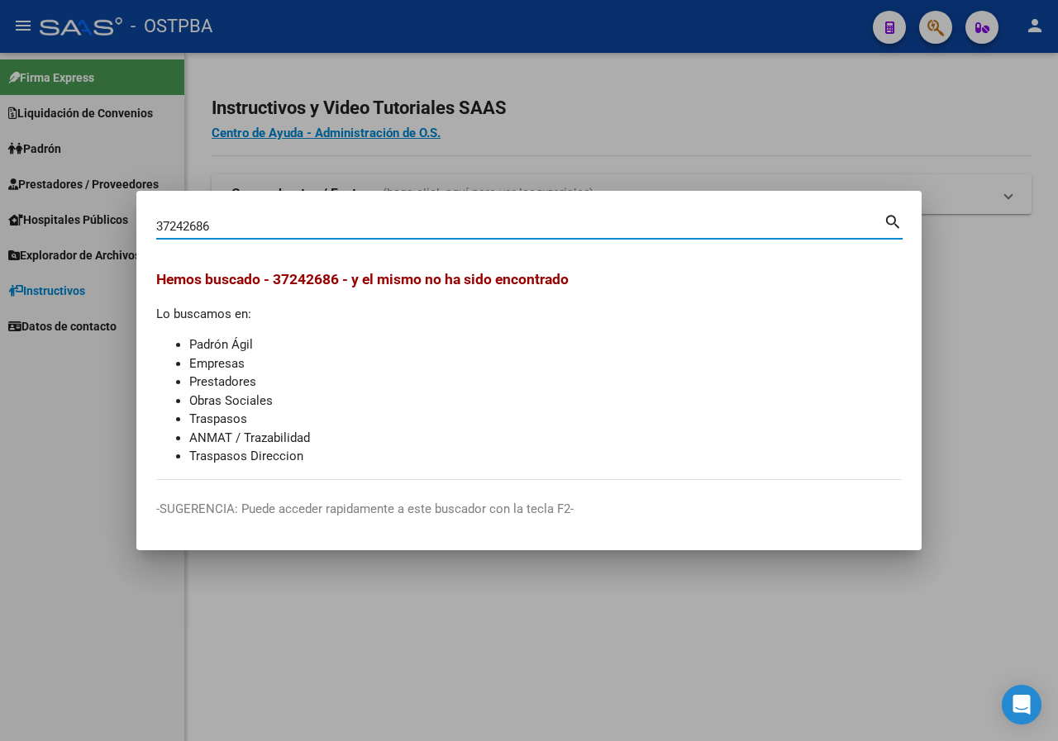  Describe the element at coordinates (546, 456) in the screenshot. I see `li: Traspasos Direccion` at that location.